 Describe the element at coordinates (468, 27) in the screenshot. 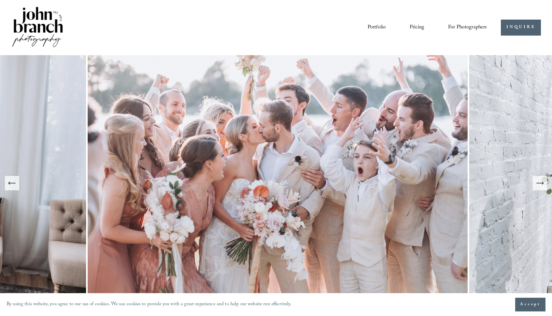

I see `span: For Photographers` at that location.